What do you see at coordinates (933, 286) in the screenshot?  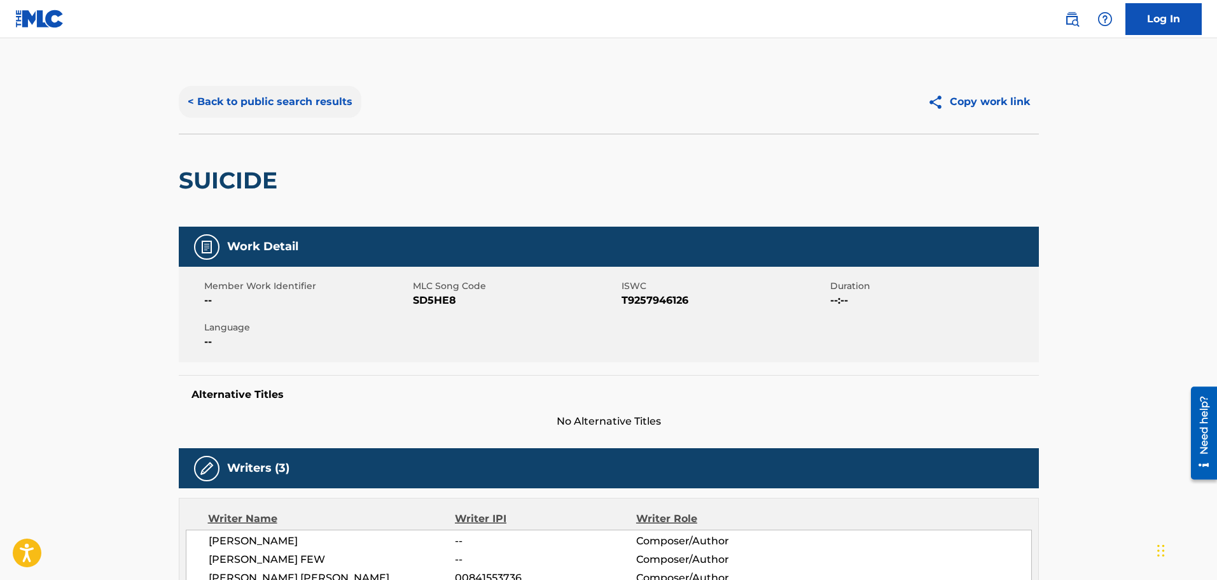 I see `span: Duration` at bounding box center [933, 286].